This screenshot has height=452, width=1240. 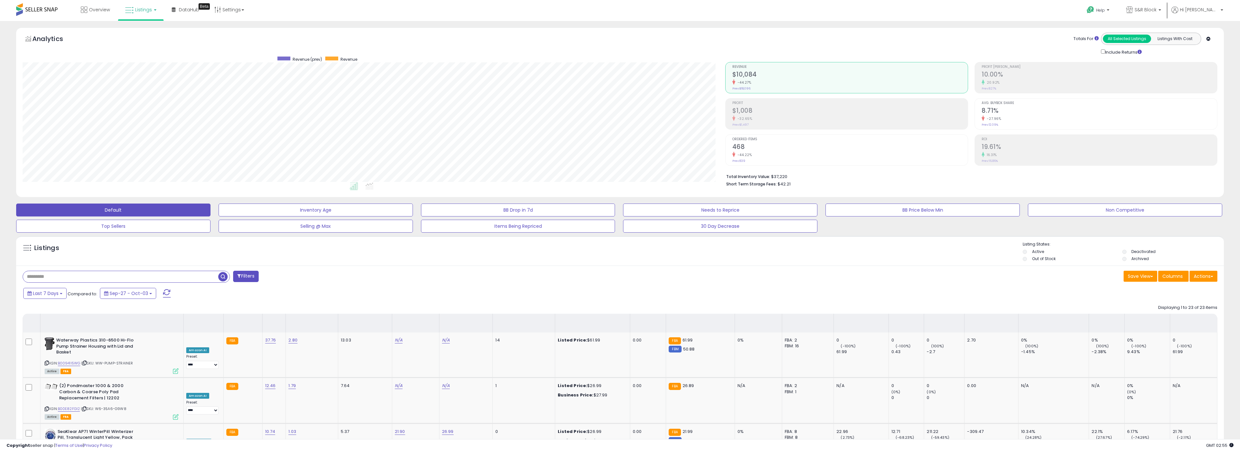 What do you see at coordinates (993, 119) in the screenshot?
I see `small: -27.96%` at bounding box center [993, 119].